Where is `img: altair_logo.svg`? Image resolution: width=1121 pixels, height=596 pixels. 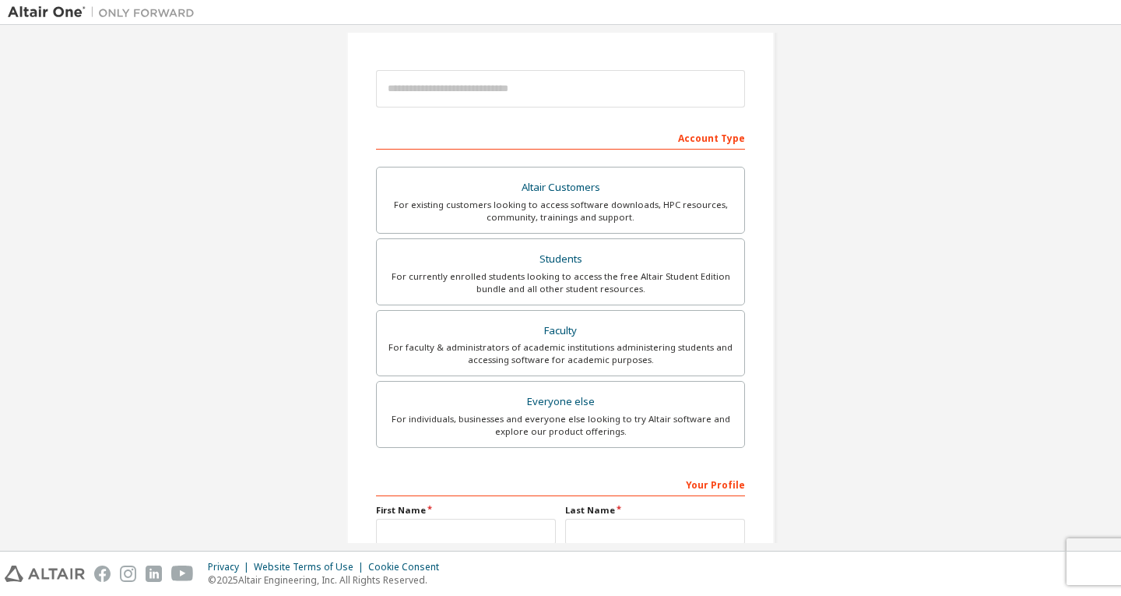 img: altair_logo.svg is located at coordinates (44, 573).